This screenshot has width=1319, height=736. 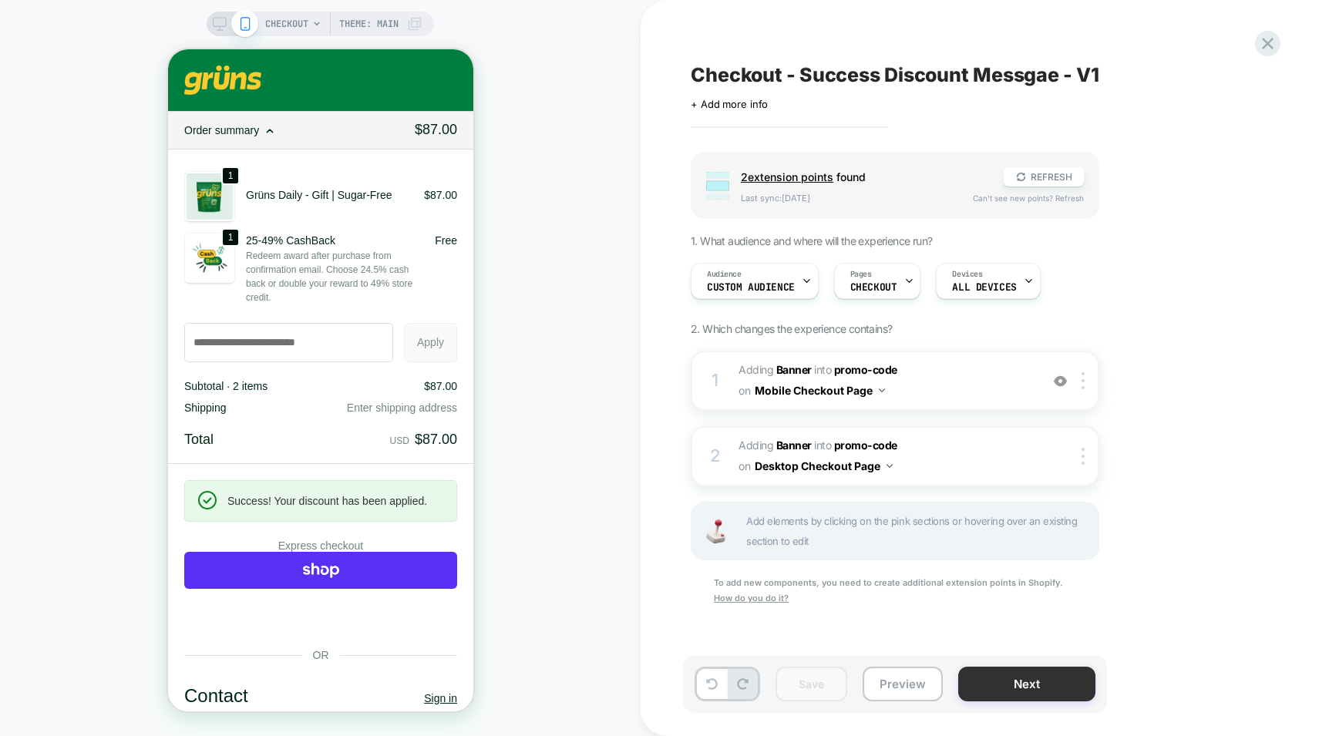 I want to click on button: Next, so click(x=1026, y=684).